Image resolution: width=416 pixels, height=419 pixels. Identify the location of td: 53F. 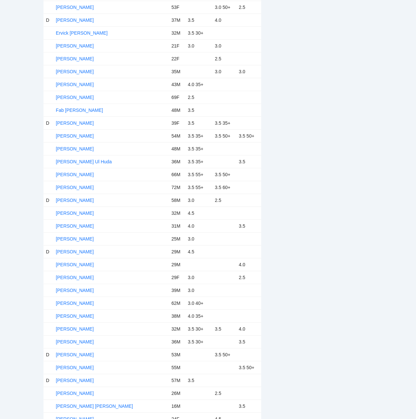
(177, 7).